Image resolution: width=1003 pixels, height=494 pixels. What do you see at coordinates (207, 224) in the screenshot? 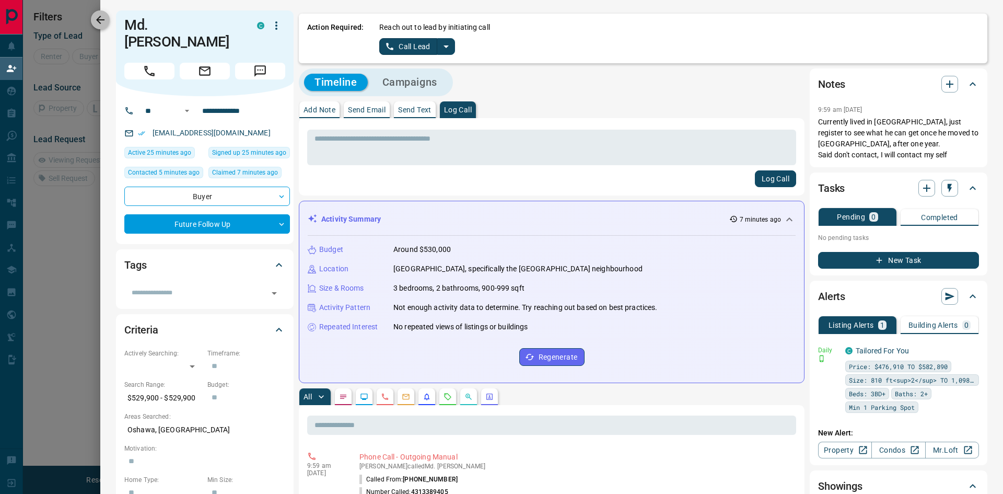
I see `div: Future Follow Up` at bounding box center [207, 224].